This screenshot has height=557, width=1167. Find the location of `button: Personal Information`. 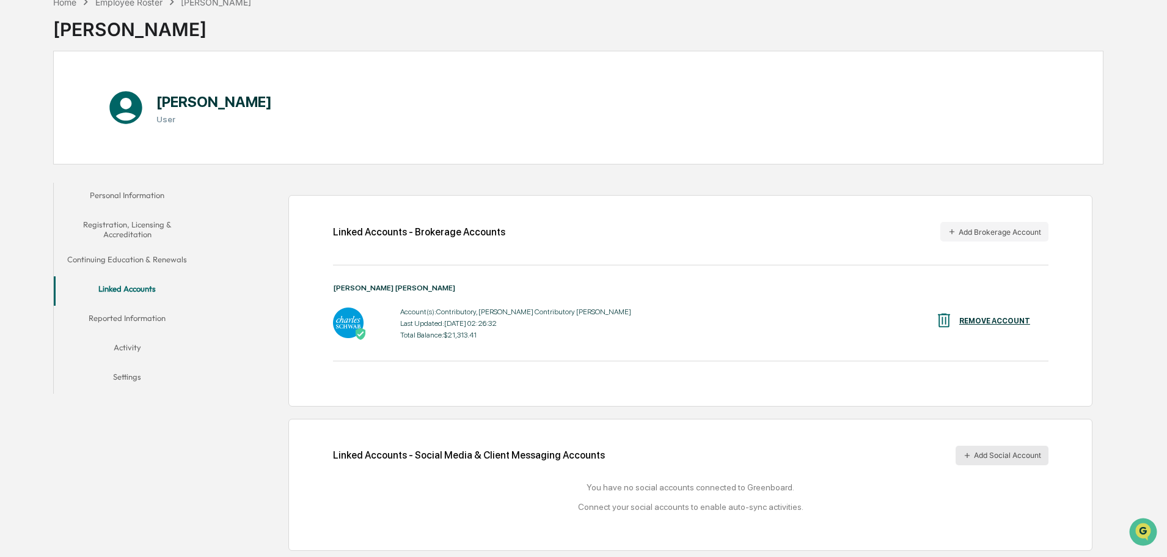

button: Personal Information is located at coordinates (127, 197).